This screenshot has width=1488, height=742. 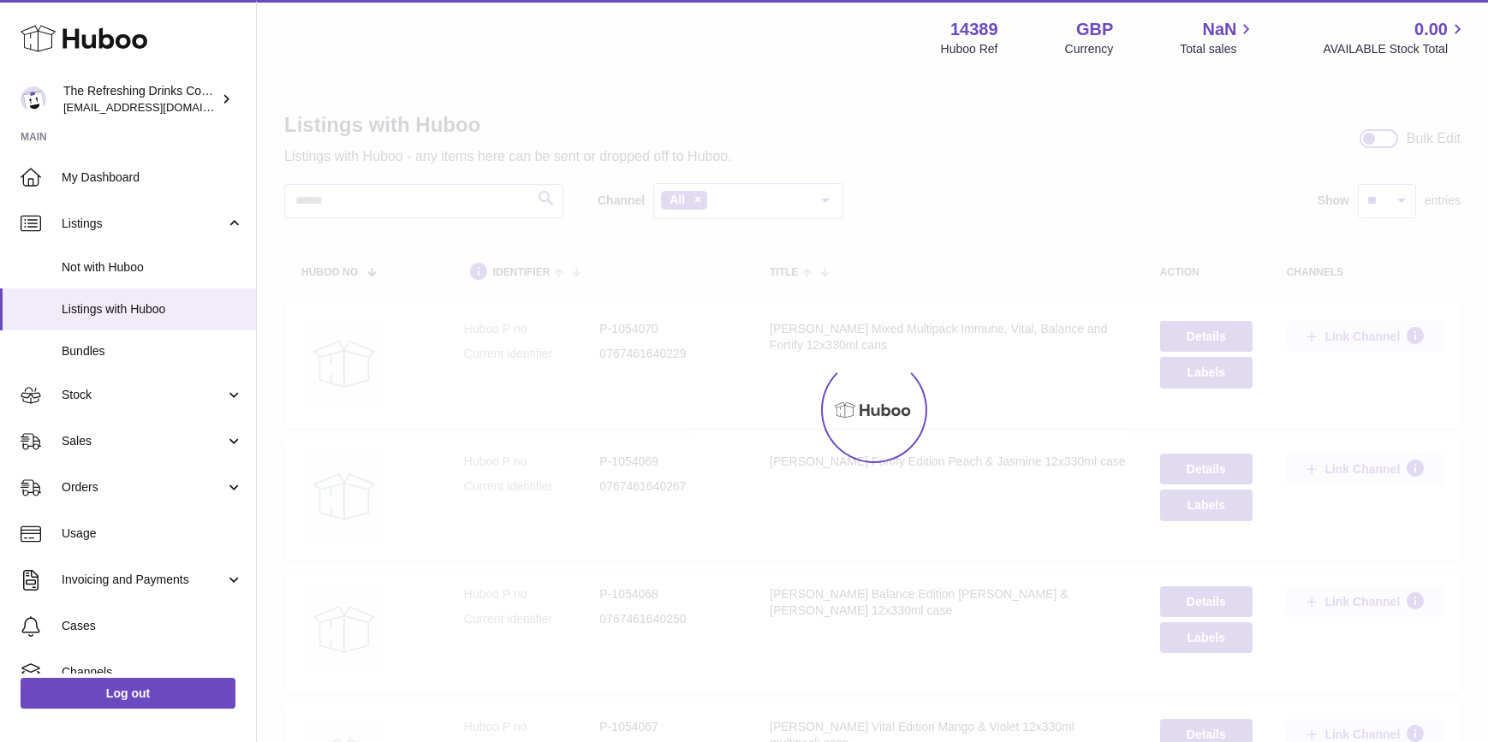 What do you see at coordinates (140, 99) in the screenshot?
I see `div: The Refreshing Drinks Company` at bounding box center [140, 99].